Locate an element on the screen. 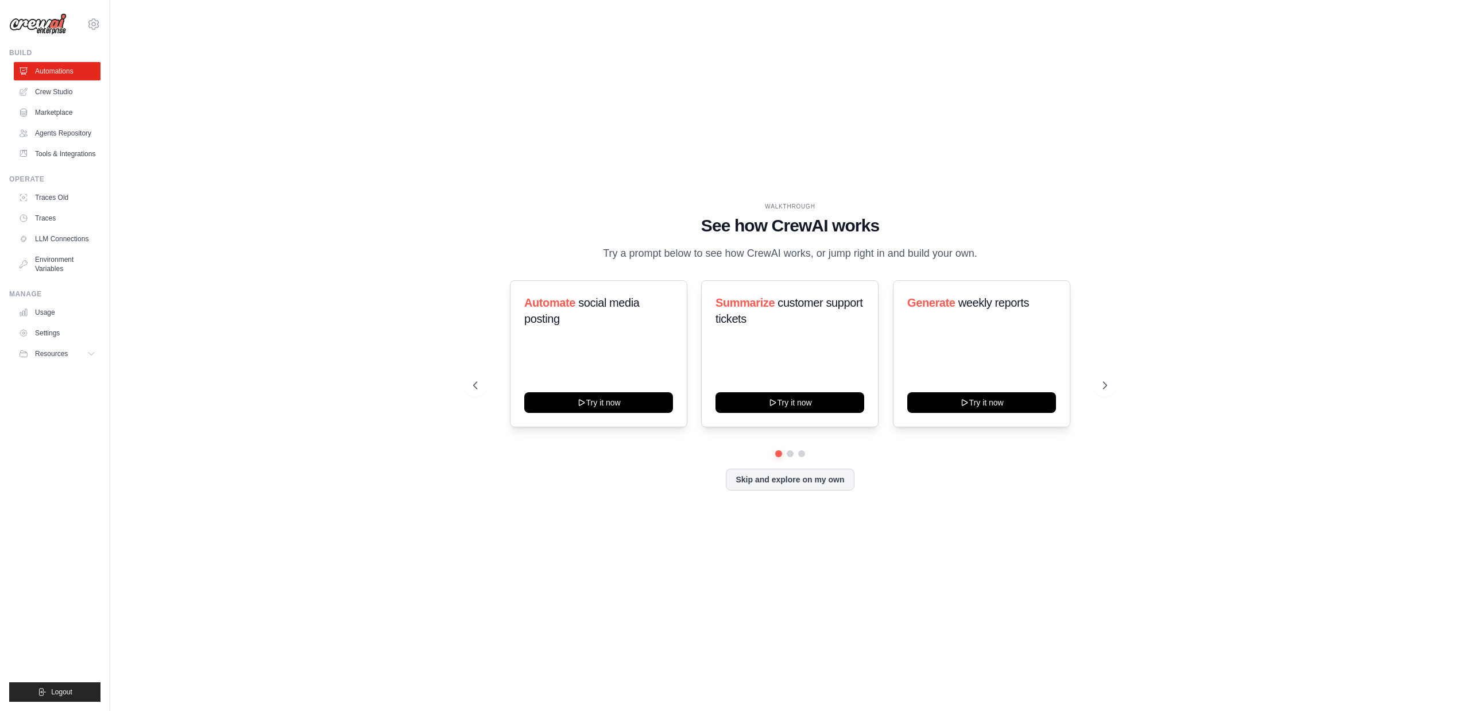 This screenshot has width=1470, height=711. a: Traces Old is located at coordinates (57, 198).